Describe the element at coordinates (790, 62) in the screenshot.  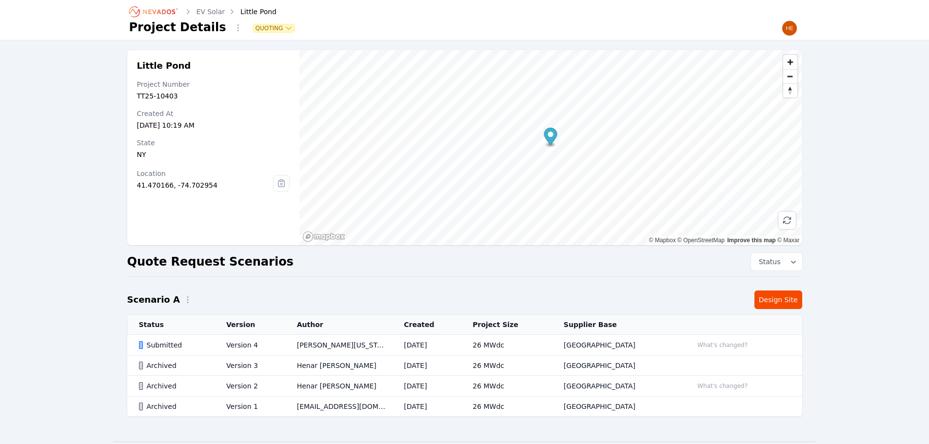
I see `button: Zoom in` at that location.